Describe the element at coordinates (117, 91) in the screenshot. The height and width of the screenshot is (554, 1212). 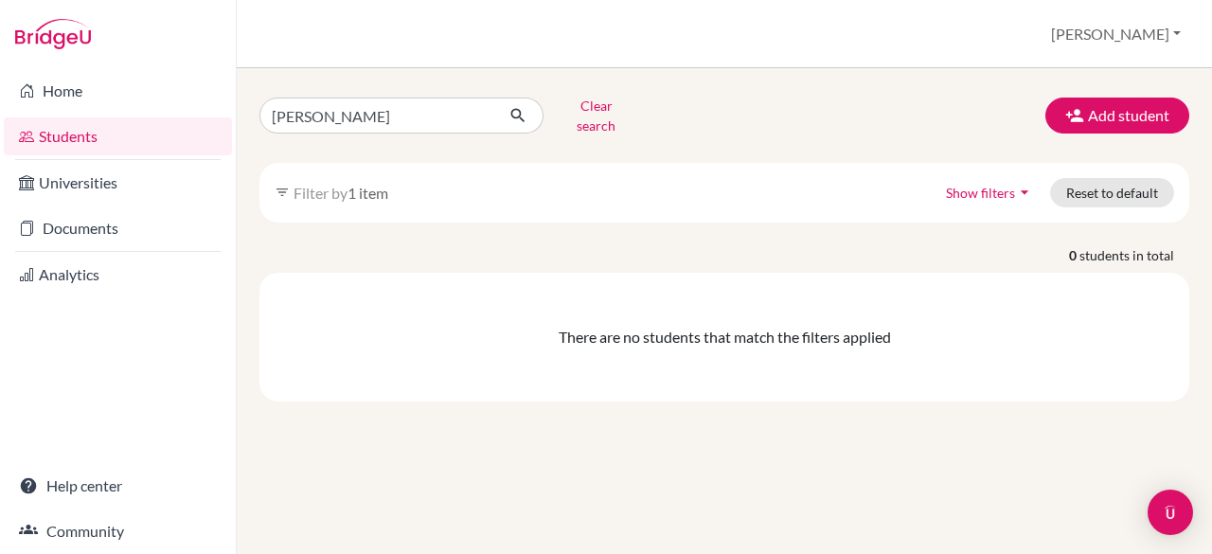
I see `a: Home` at that location.